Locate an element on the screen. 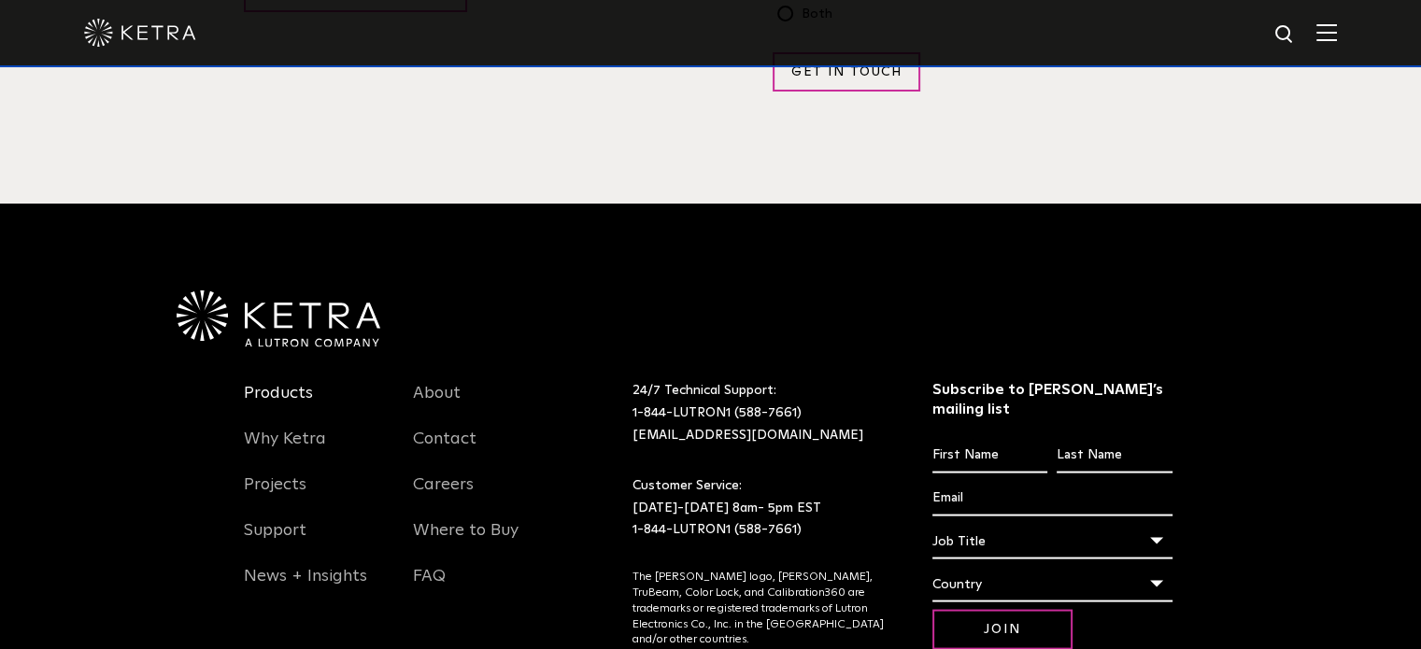 Image resolution: width=1421 pixels, height=649 pixels. a: Contact is located at coordinates (445, 450).